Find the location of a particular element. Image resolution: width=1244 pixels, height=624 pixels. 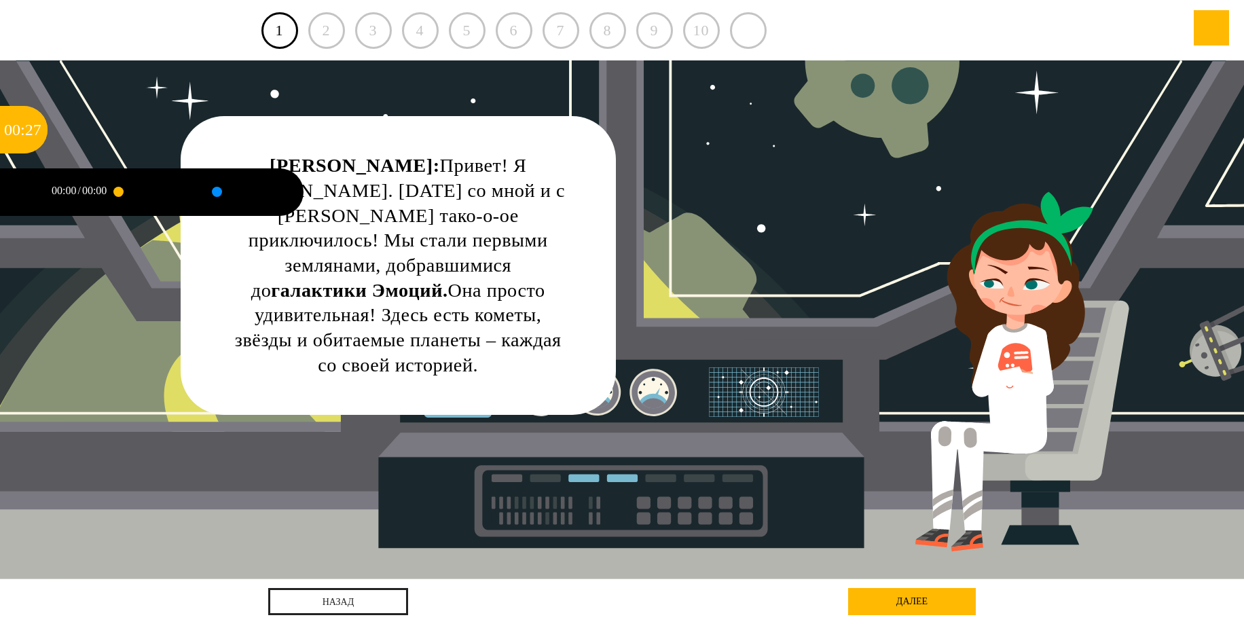

div: 6 is located at coordinates (514, 31).